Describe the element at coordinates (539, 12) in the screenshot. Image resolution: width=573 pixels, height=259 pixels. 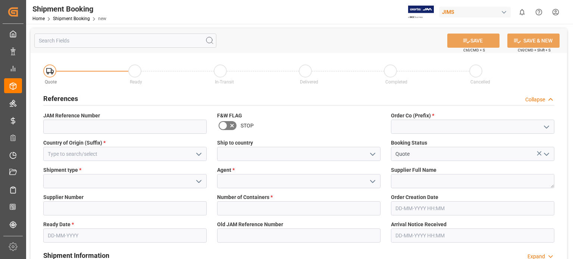
I see `button: Help Center` at that location.